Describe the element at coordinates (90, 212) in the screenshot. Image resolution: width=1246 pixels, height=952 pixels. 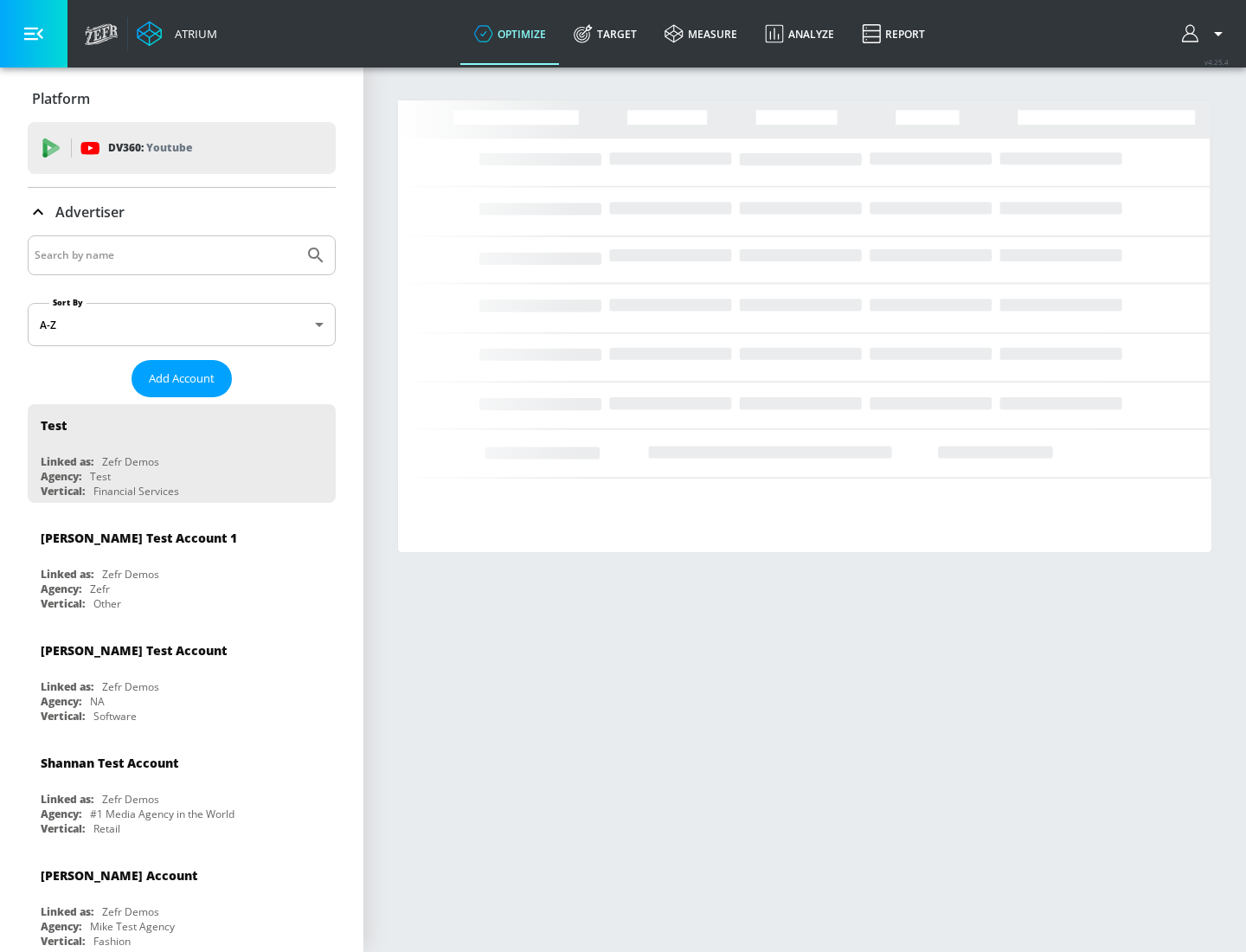
I see `p: Advertiser` at that location.